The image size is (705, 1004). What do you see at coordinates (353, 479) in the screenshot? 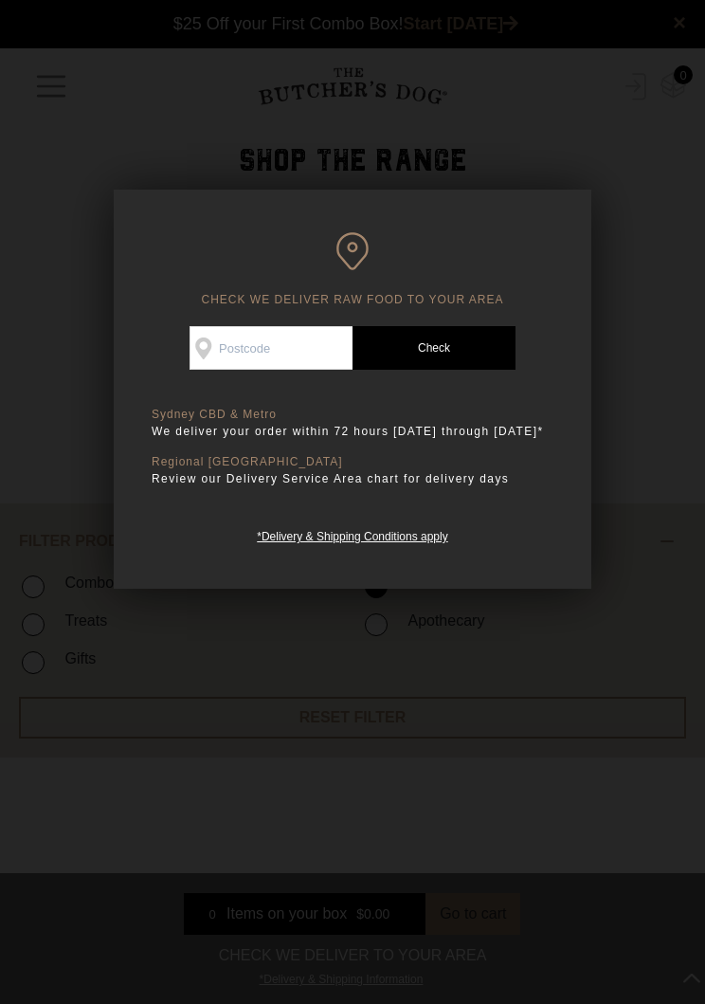
I see `p: Review our Delivery Service Area chart for delivery days` at bounding box center [353, 479].